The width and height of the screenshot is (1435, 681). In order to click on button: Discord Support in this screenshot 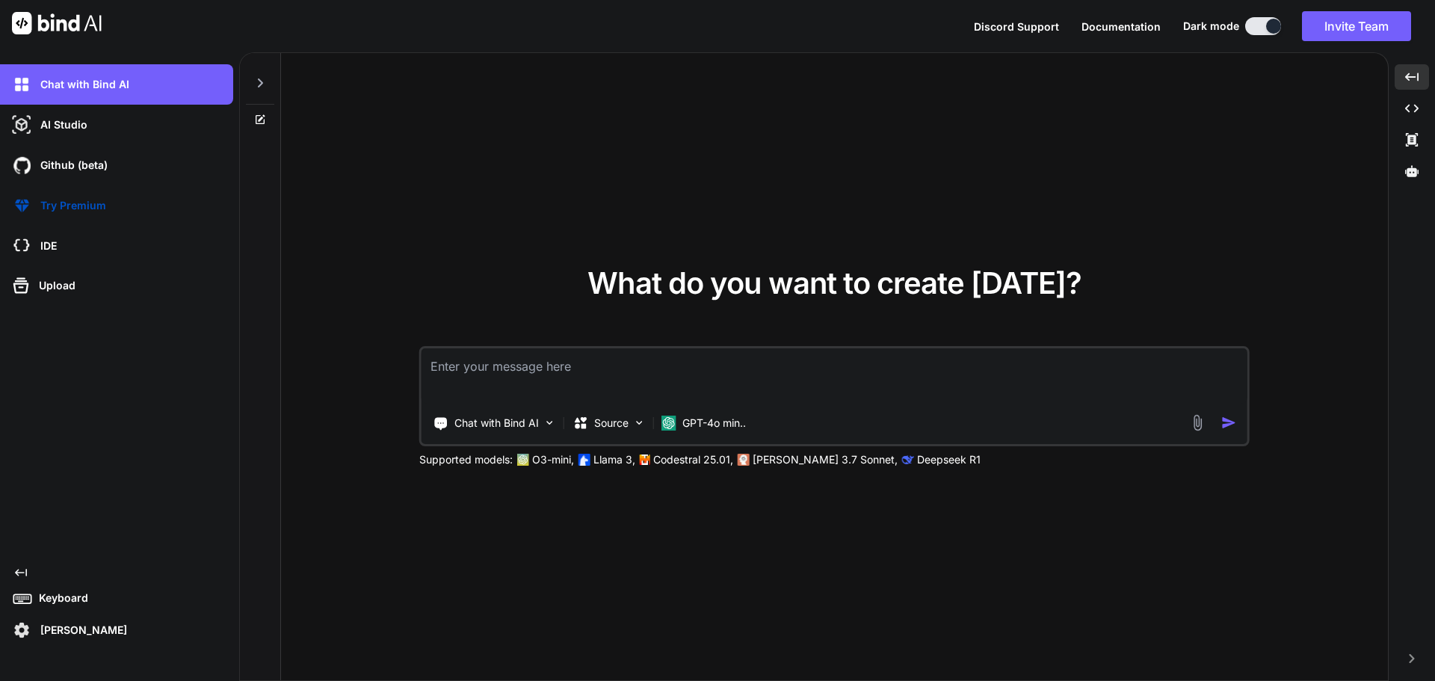, I will do `click(1017, 26)`.